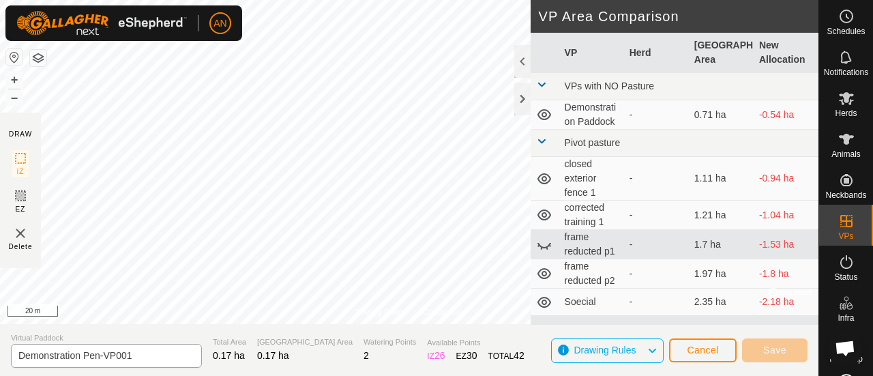 The height and width of the screenshot is (376, 873). I want to click on button: Map Layers, so click(38, 58).